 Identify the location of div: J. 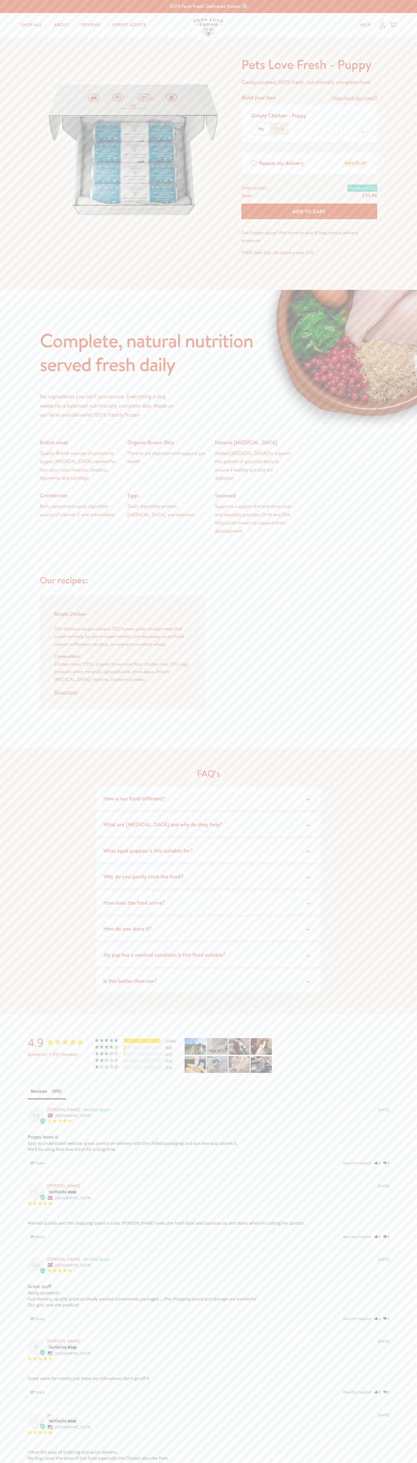
(36, 1421).